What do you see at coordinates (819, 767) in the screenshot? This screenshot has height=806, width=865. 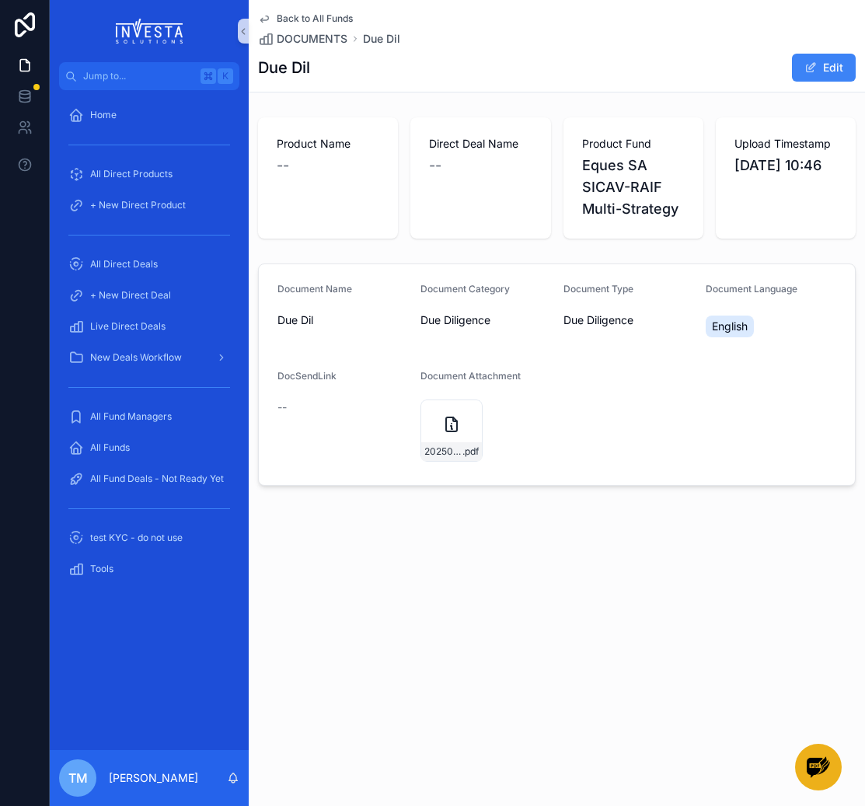 I see `img: Group%203%20(1)_LoaowYY4j.png` at bounding box center [819, 767].